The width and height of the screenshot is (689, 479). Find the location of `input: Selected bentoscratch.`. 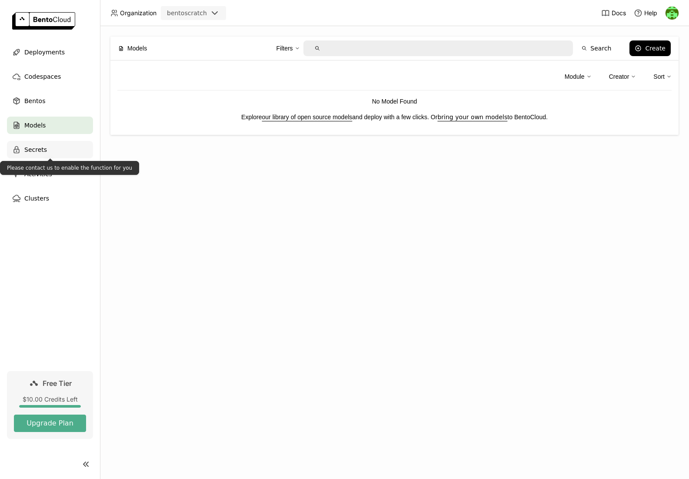

input: Selected bentoscratch. is located at coordinates (208, 13).